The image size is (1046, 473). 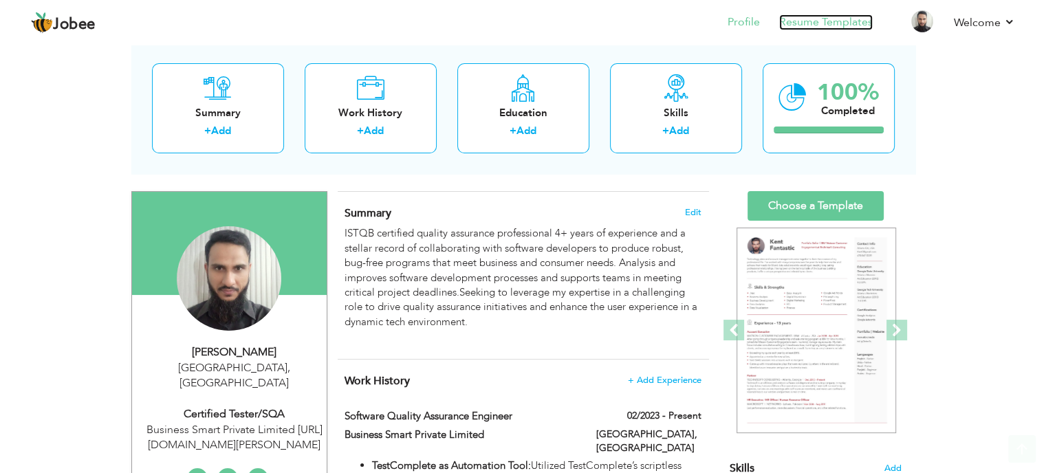 I want to click on span: Jobee, so click(x=74, y=25).